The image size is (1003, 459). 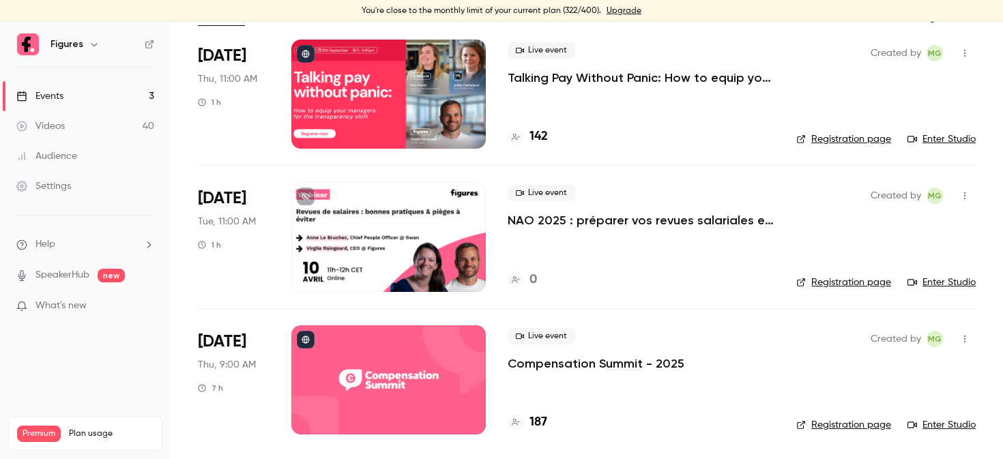 I want to click on h4: 187, so click(x=538, y=422).